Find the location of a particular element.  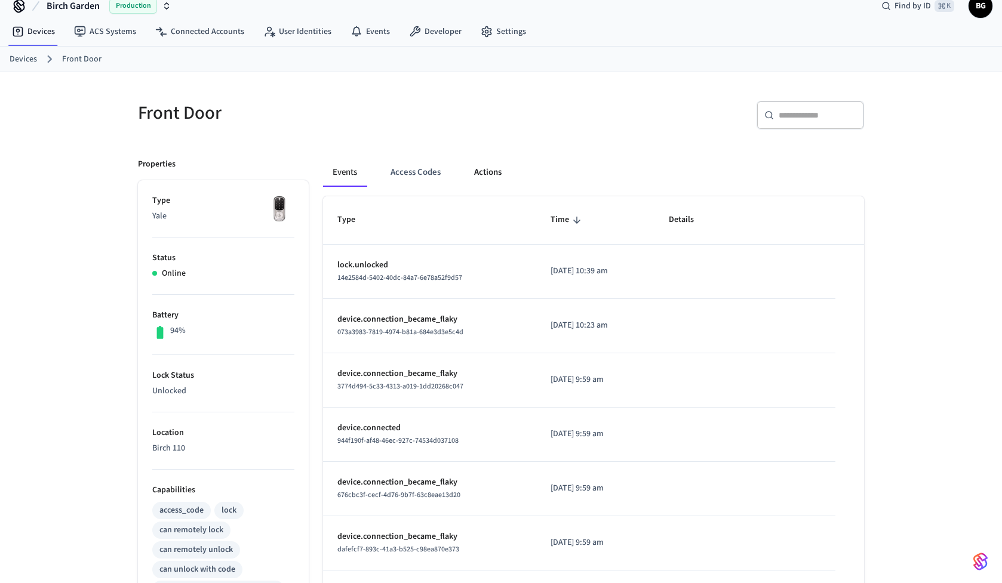

p: Type is located at coordinates (223, 201).